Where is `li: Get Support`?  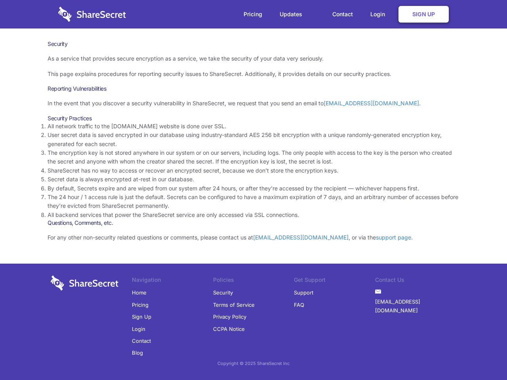 li: Get Support is located at coordinates (334, 281).